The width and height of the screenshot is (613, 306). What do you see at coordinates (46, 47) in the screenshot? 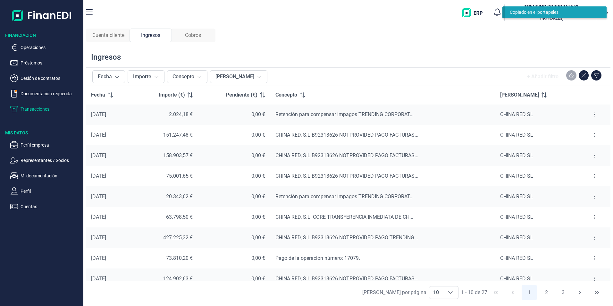
I see `button: Operaciones` at bounding box center [46, 47].